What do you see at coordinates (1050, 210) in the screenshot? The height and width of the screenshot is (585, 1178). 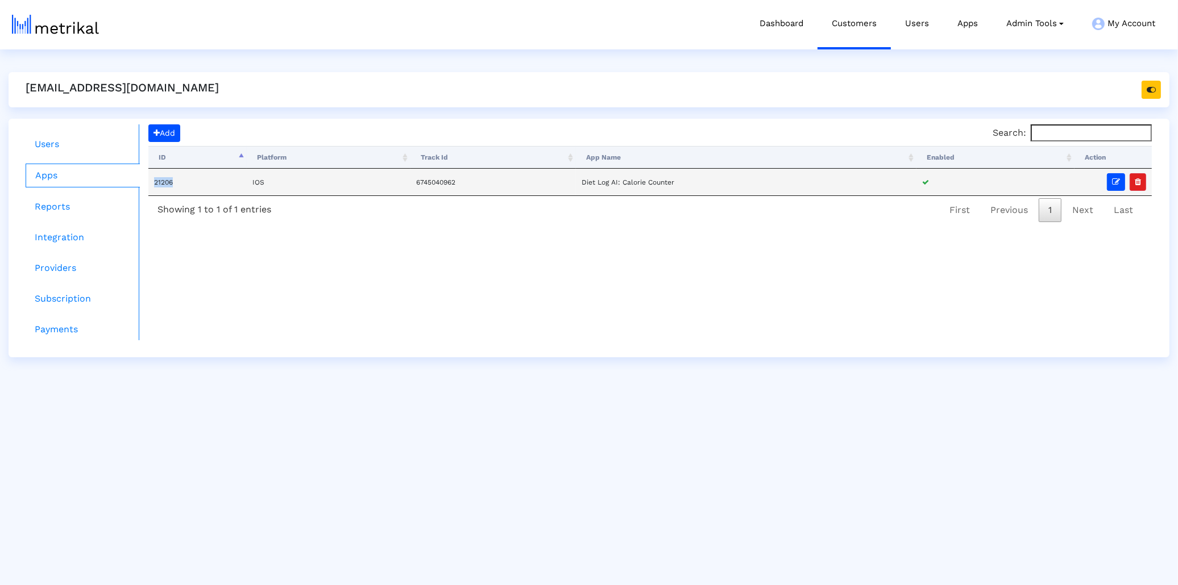 I see `a: 1` at bounding box center [1050, 210].